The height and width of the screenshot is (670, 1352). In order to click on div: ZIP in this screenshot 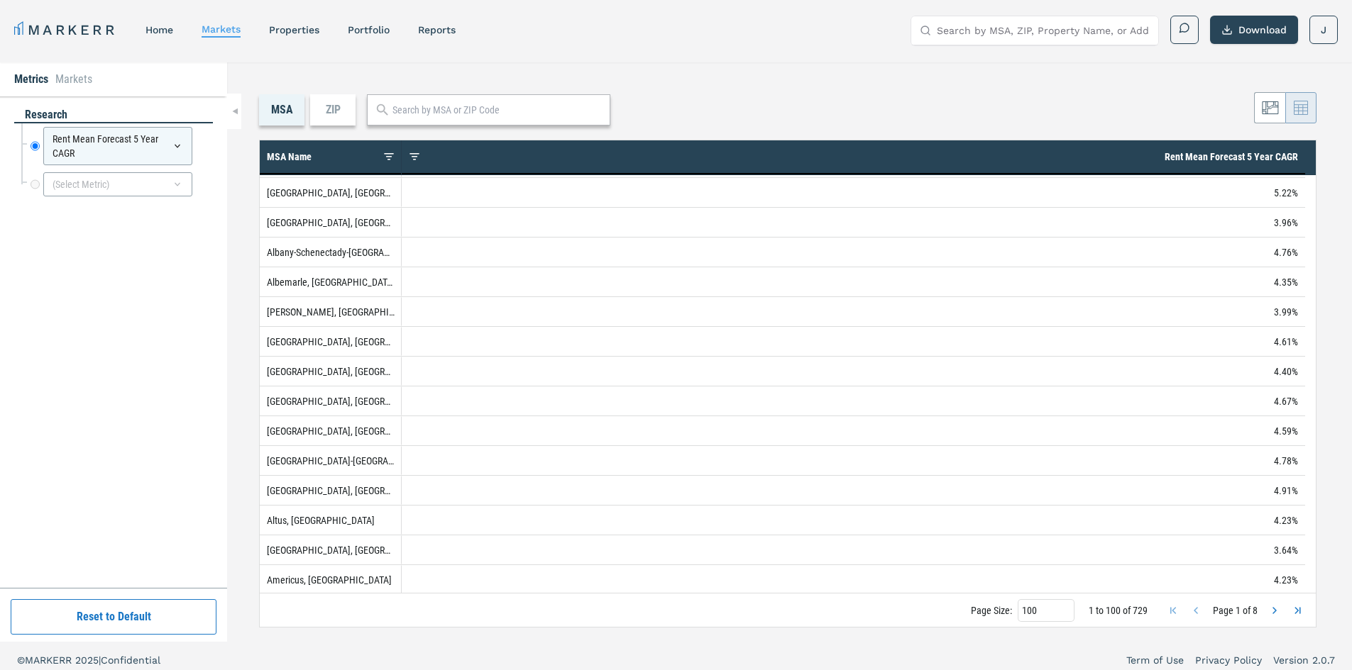, I will do `click(333, 110)`.